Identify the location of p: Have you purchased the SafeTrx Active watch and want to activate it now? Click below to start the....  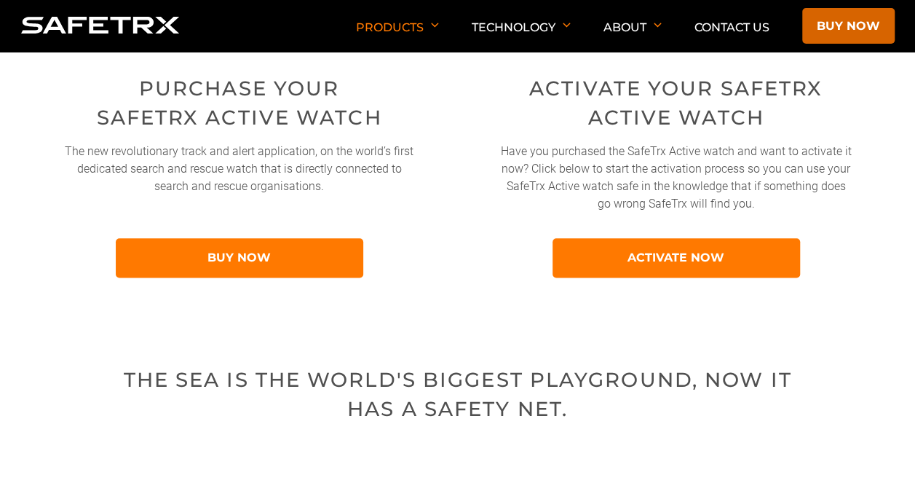
(676, 178).